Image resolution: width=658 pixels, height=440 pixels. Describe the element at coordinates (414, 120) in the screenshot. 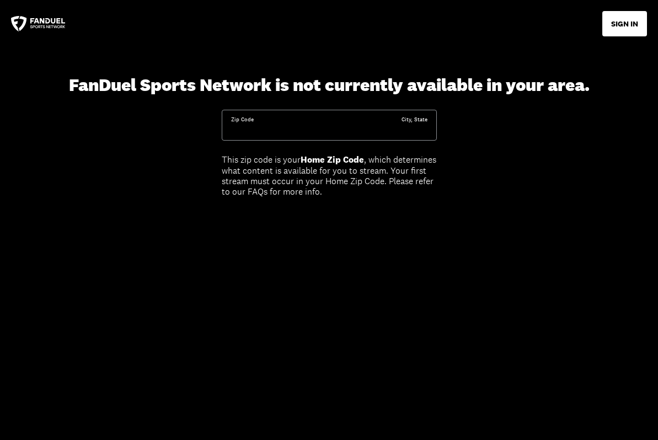

I see `div: City, State` at that location.